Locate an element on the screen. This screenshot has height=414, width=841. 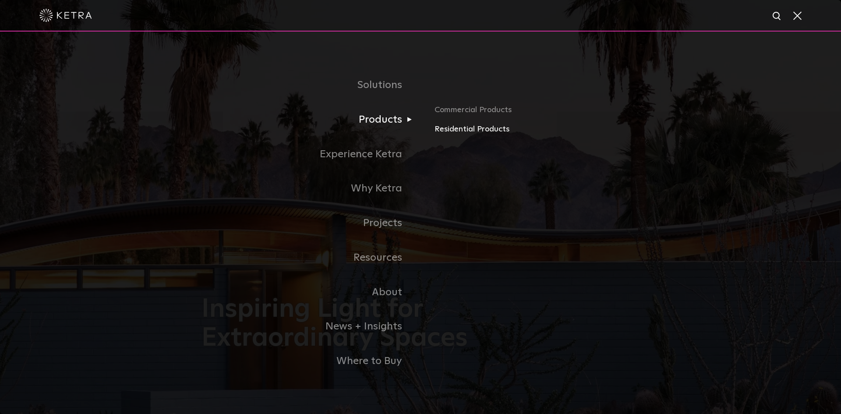
a: Resources is located at coordinates (311, 258).